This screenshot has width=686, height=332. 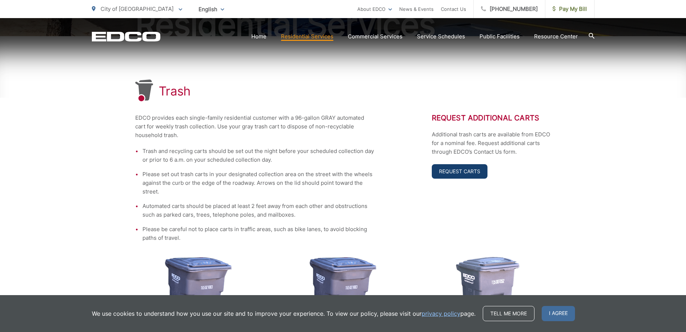 I want to click on a: About EDCO, so click(x=375, y=9).